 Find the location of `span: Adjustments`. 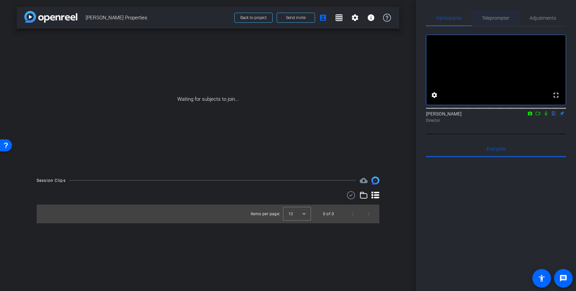

span: Adjustments is located at coordinates (543, 18).